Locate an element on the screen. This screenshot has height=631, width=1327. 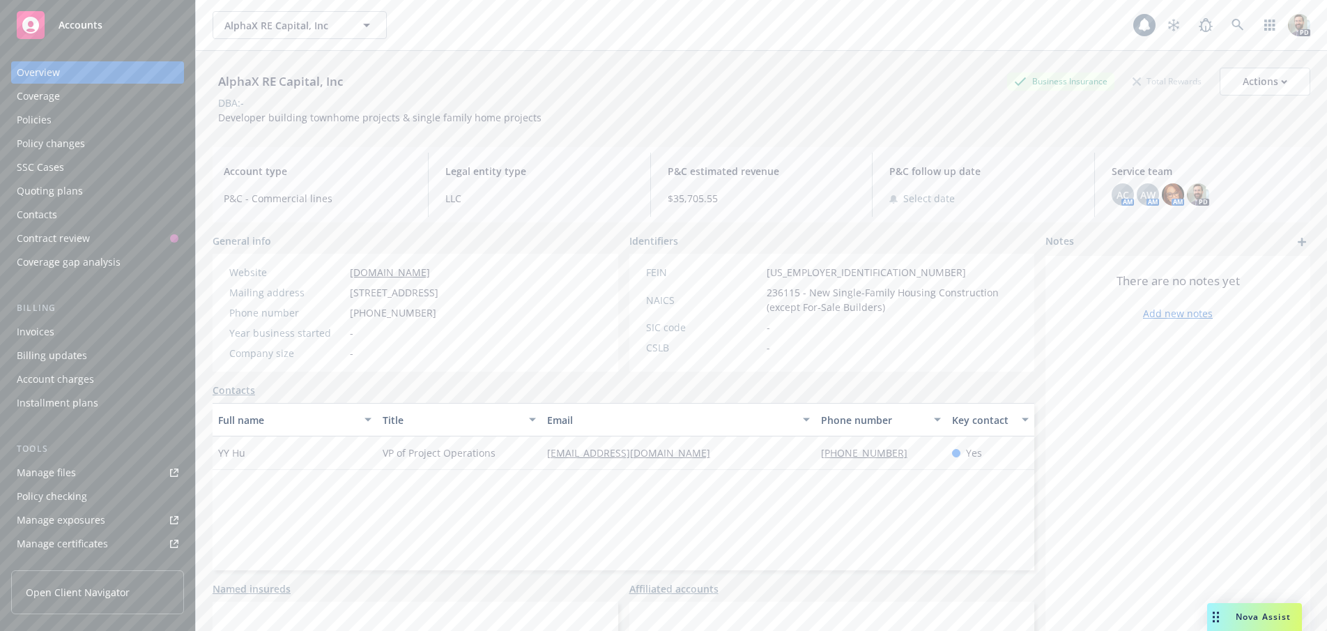
span: LLC is located at coordinates (539, 198).